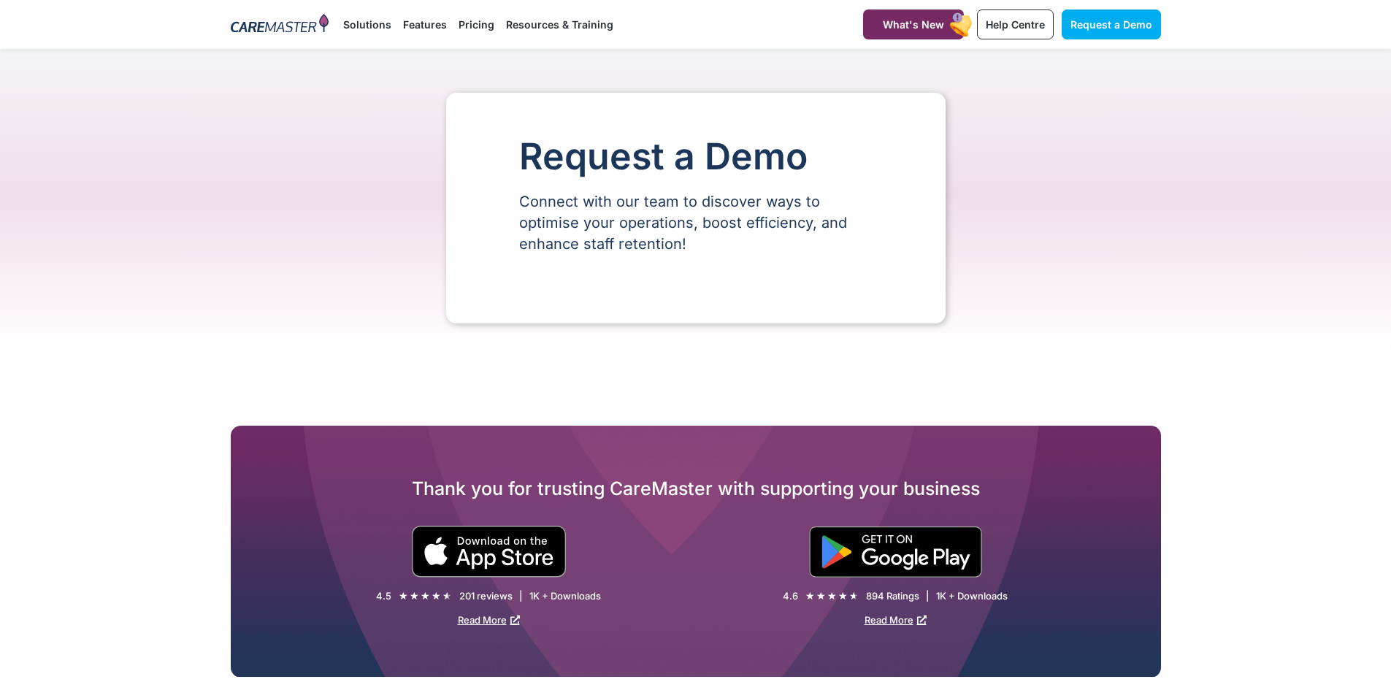 The height and width of the screenshot is (690, 1391). Describe the element at coordinates (1015, 24) in the screenshot. I see `a: Help Centre` at that location.